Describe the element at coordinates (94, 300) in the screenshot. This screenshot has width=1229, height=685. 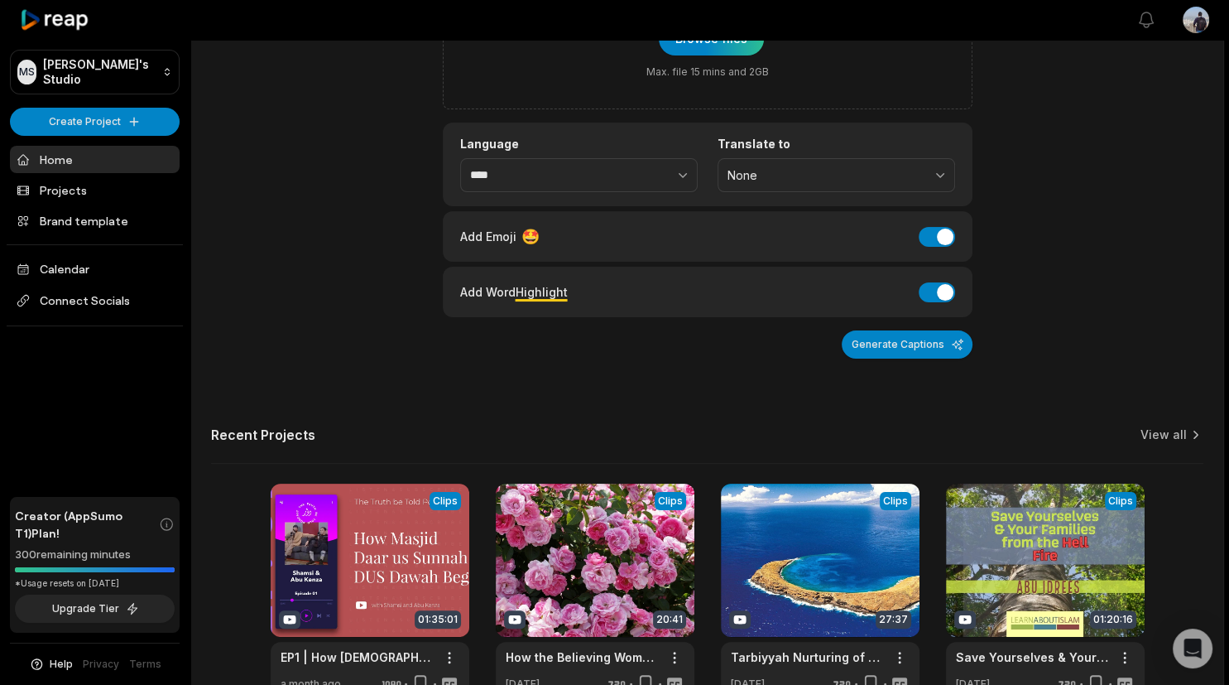
I see `span: Connect Socials` at that location.